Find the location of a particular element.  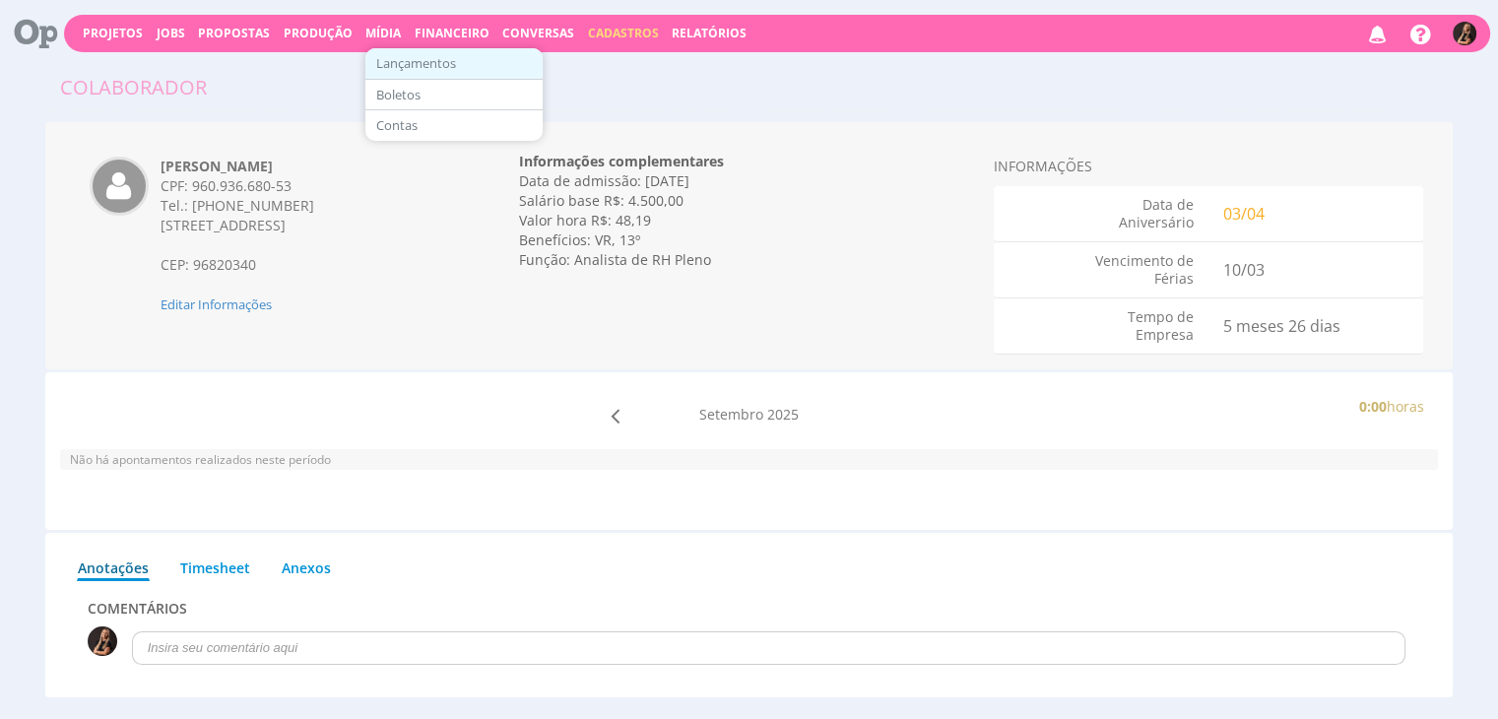

div: 03/04 is located at coordinates (1316, 214).